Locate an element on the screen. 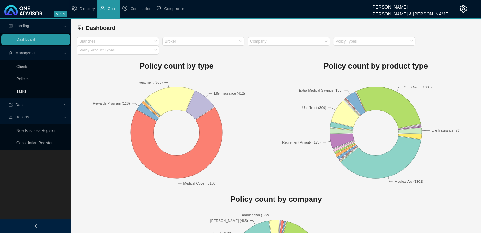 This screenshot has height=233, width=481. text: Unit Trust (306) is located at coordinates (314, 108).